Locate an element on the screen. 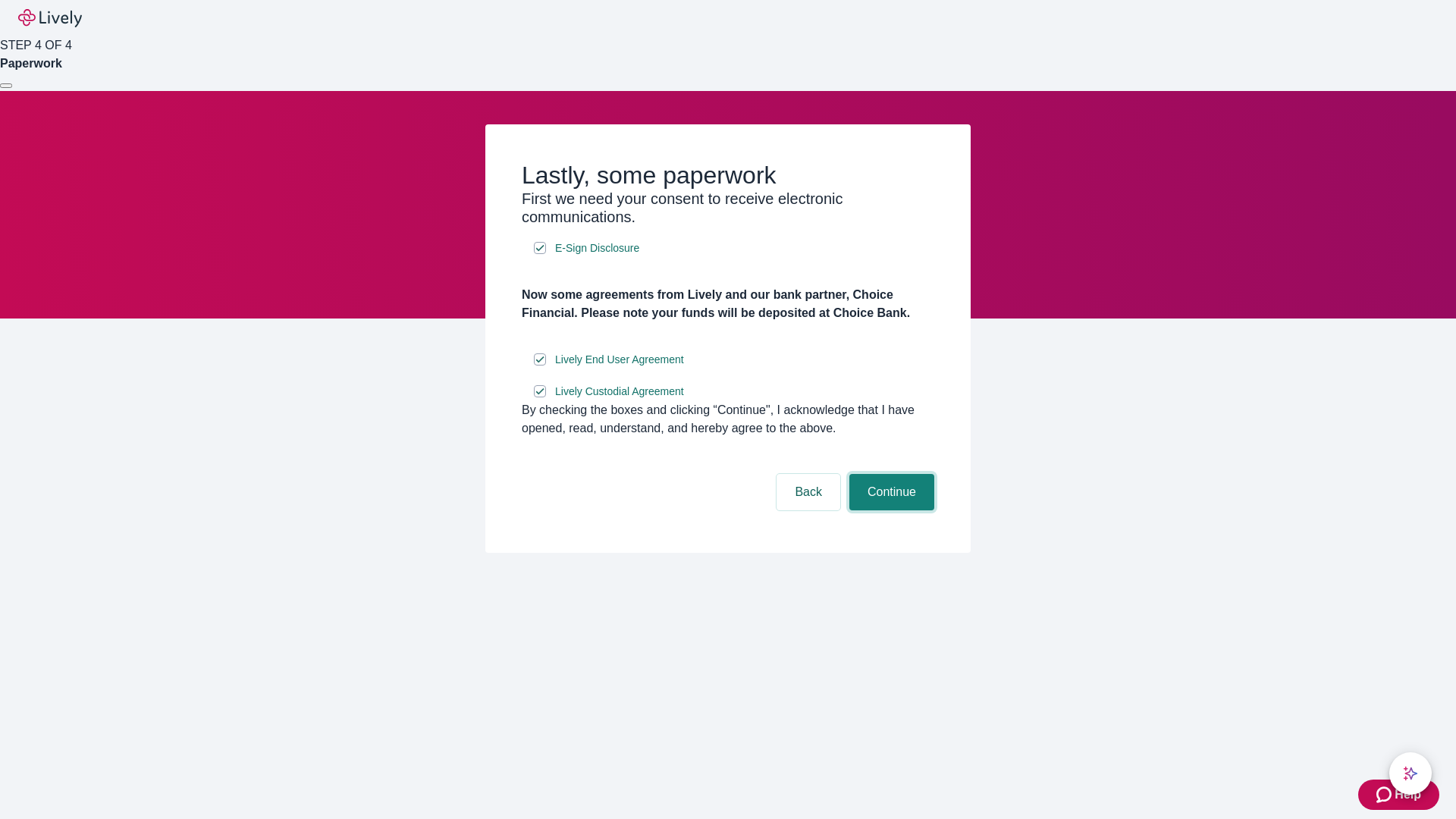  span: Lively Custodial Agreement is located at coordinates (620, 391).